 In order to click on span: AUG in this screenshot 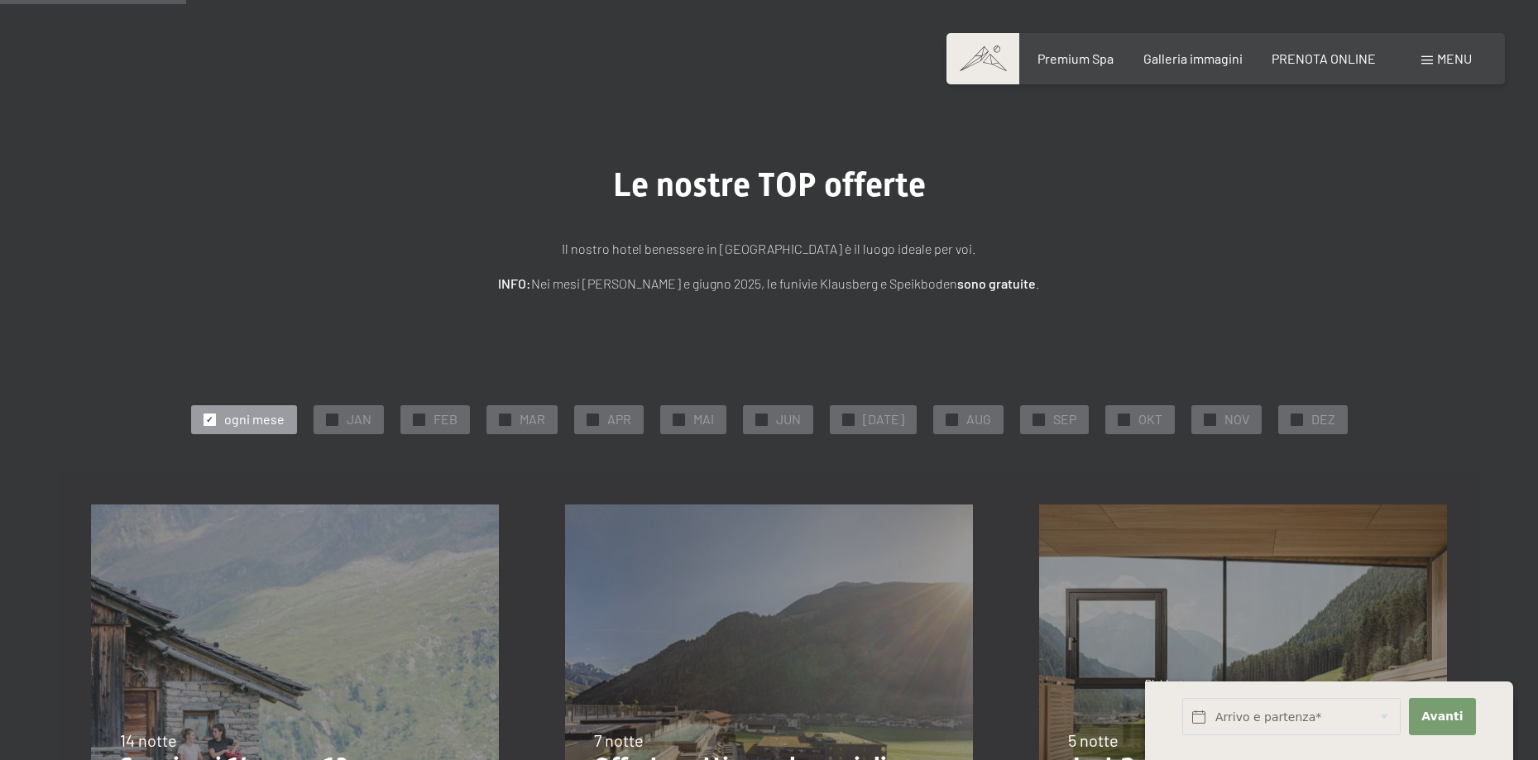, I will do `click(979, 419)`.